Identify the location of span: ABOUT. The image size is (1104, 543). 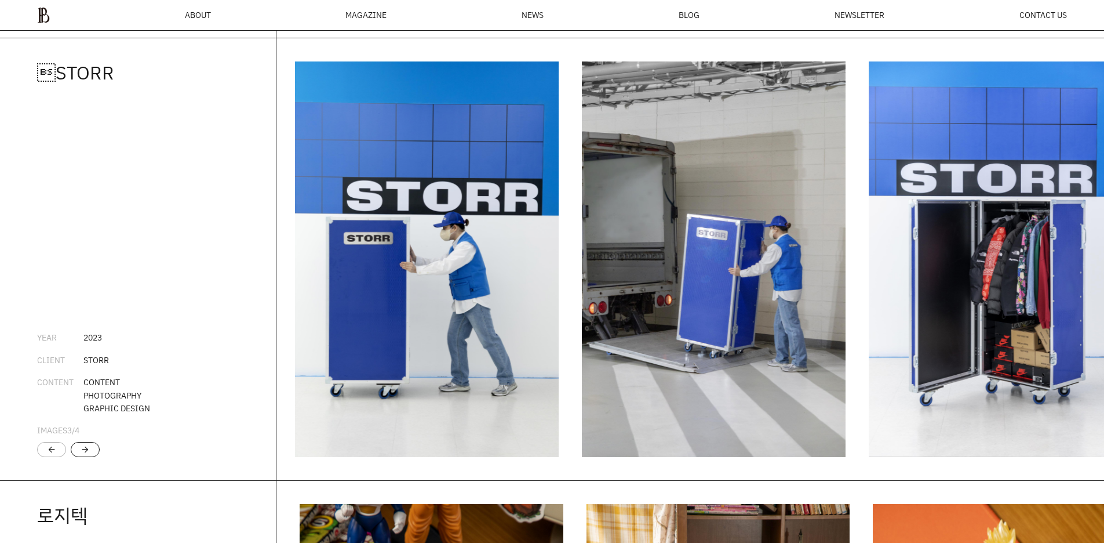
(198, 15).